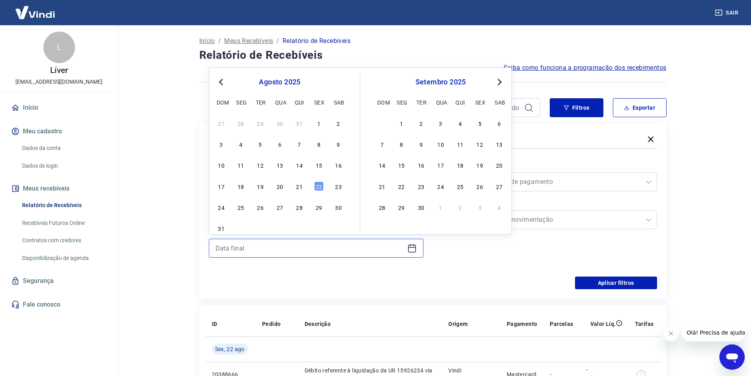 The image size is (751, 376). I want to click on button: Meu cadastro, so click(59, 131).